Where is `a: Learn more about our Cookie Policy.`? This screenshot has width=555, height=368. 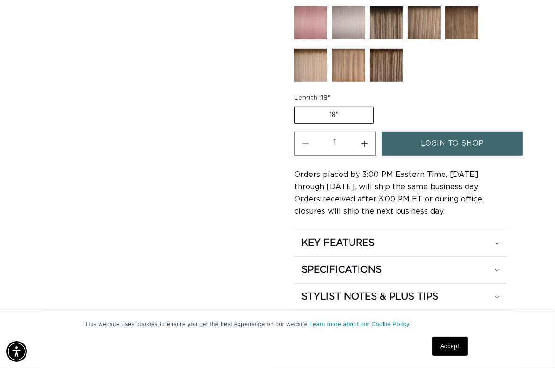 a: Learn more about our Cookie Policy. is located at coordinates (360, 324).